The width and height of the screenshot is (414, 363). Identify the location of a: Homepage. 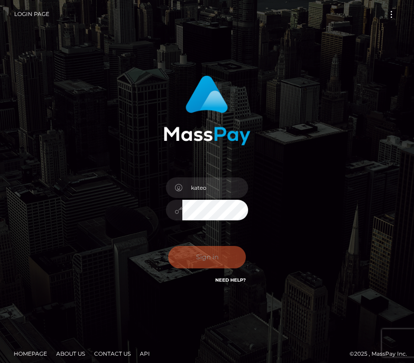
(30, 353).